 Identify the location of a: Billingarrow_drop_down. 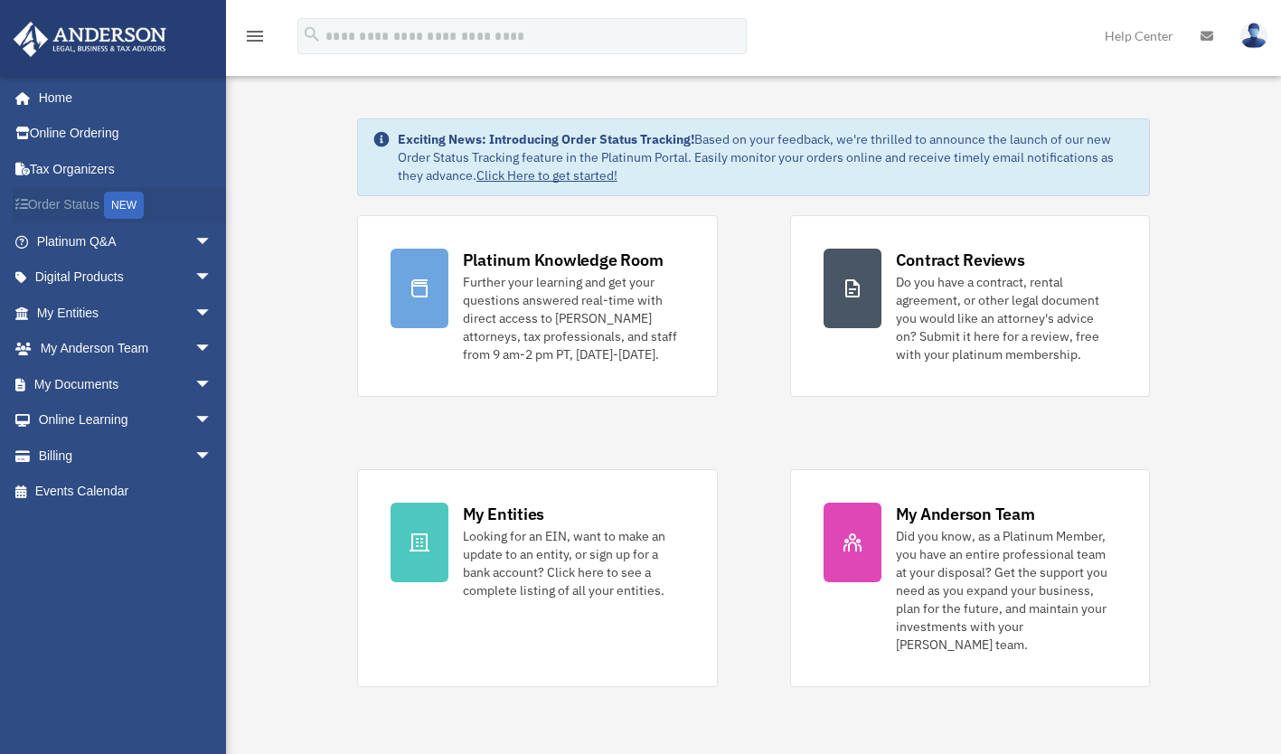
(126, 456).